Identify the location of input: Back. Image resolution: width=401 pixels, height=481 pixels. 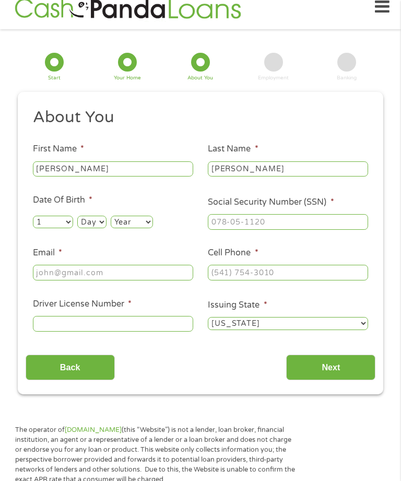
(70, 367).